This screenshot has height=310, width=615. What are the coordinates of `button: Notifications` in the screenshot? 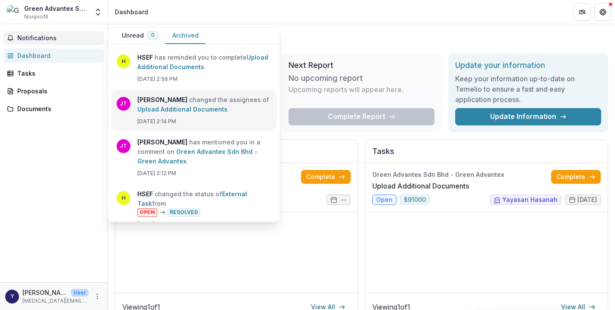 It's located at (54, 38).